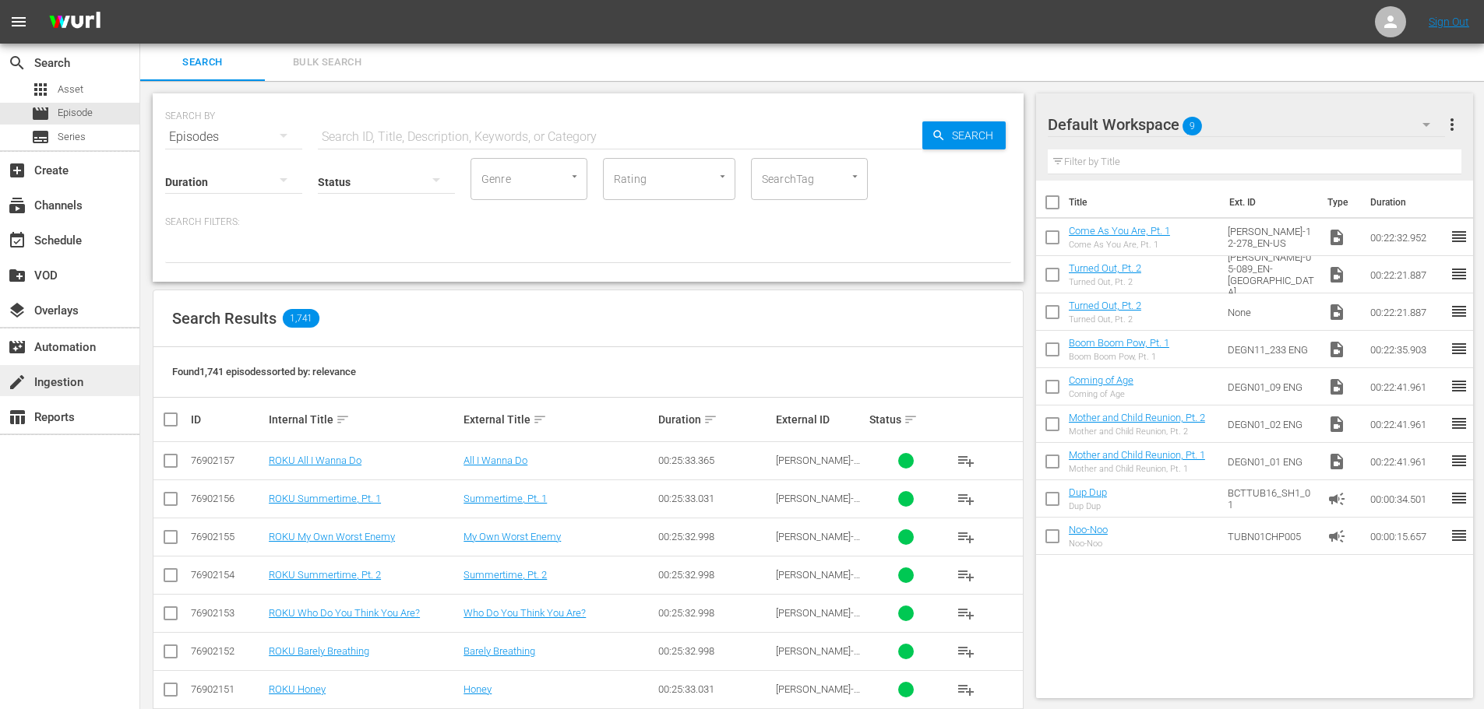 This screenshot has width=1484, height=709. Describe the element at coordinates (1246, 125) in the screenshot. I see `div: Default Workspace` at that location.